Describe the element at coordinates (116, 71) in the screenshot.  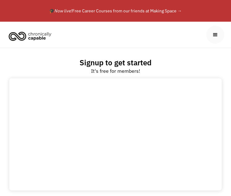
I see `div: It's free for members!` at that location.